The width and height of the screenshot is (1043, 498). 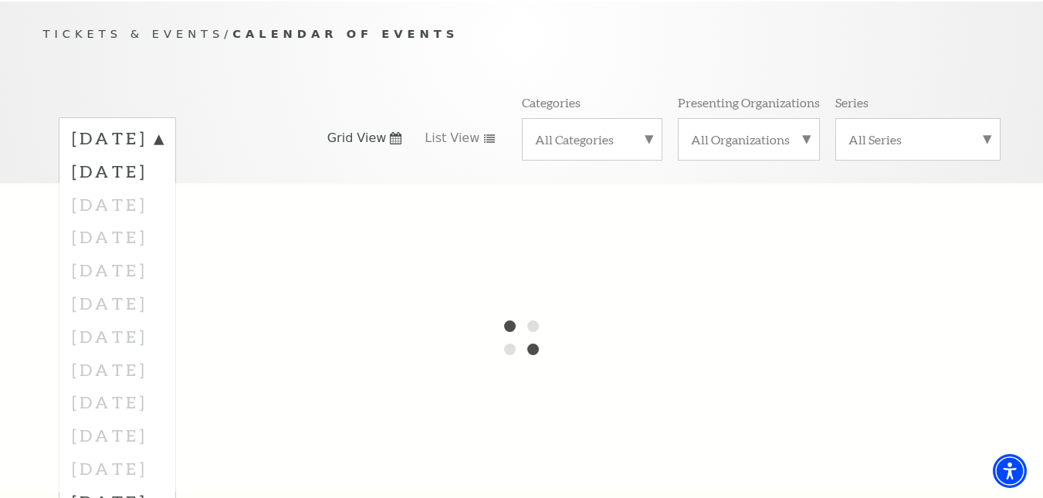 What do you see at coordinates (592, 139) in the screenshot?
I see `label: All Categories` at bounding box center [592, 139].